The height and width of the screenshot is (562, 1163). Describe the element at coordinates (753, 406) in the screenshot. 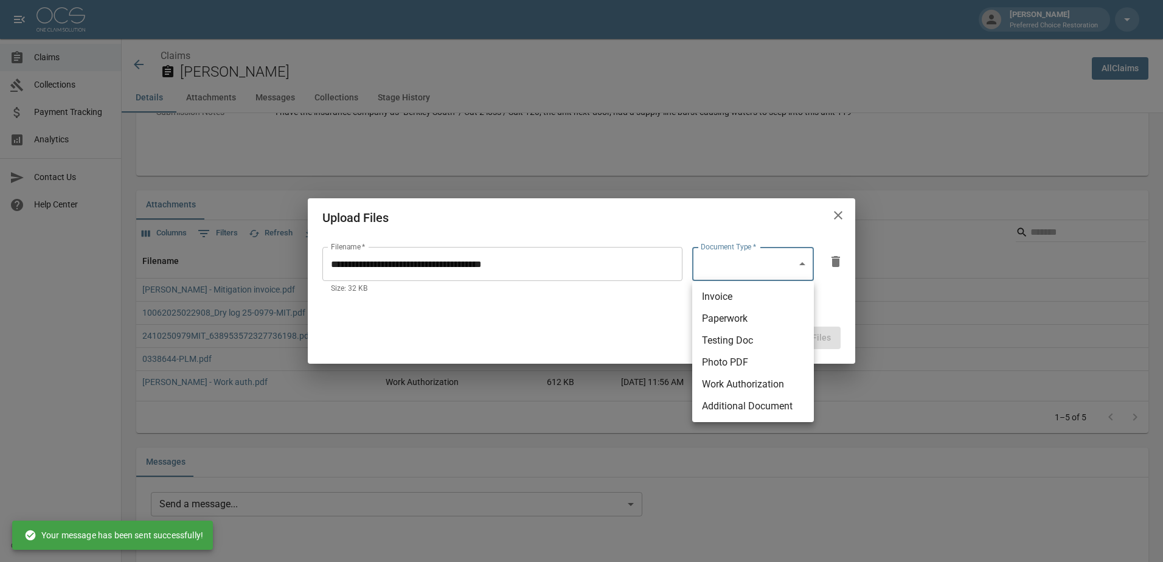

I see `li: Additional Document` at that location.